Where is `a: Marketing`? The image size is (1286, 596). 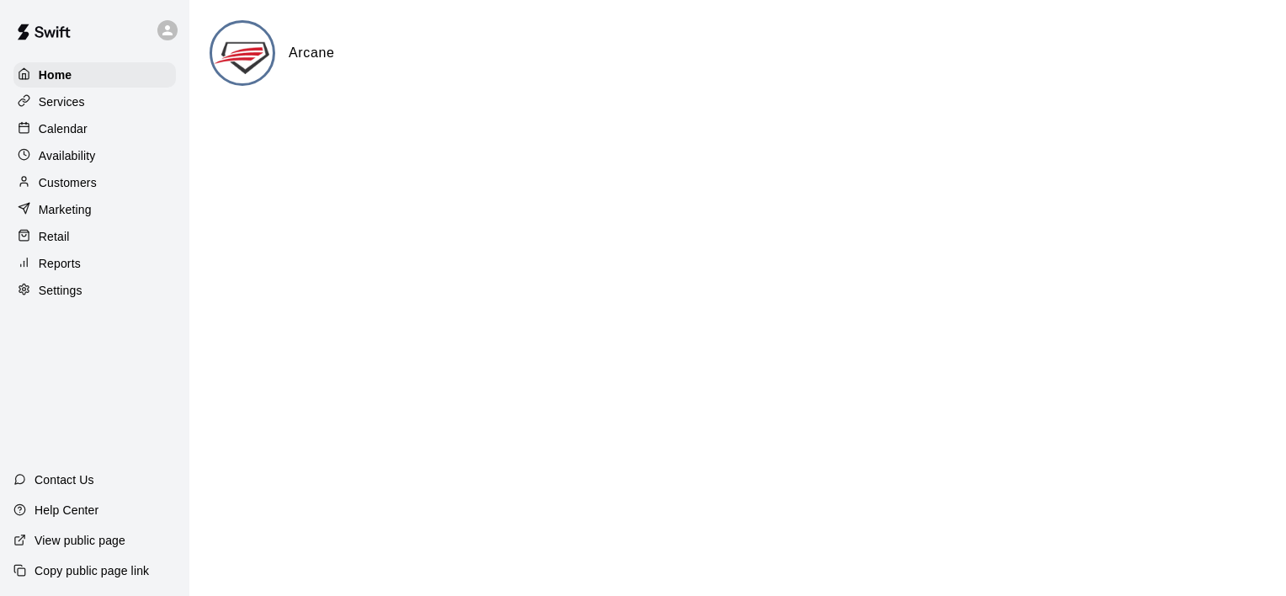
a: Marketing is located at coordinates (94, 209).